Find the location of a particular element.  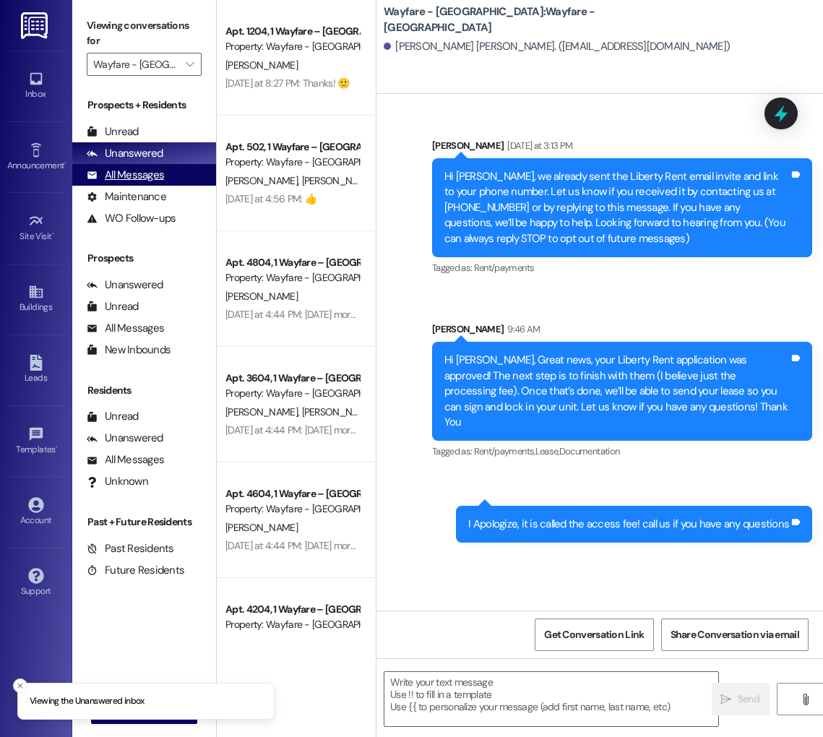

button: Share Conversation via email is located at coordinates (735, 635).